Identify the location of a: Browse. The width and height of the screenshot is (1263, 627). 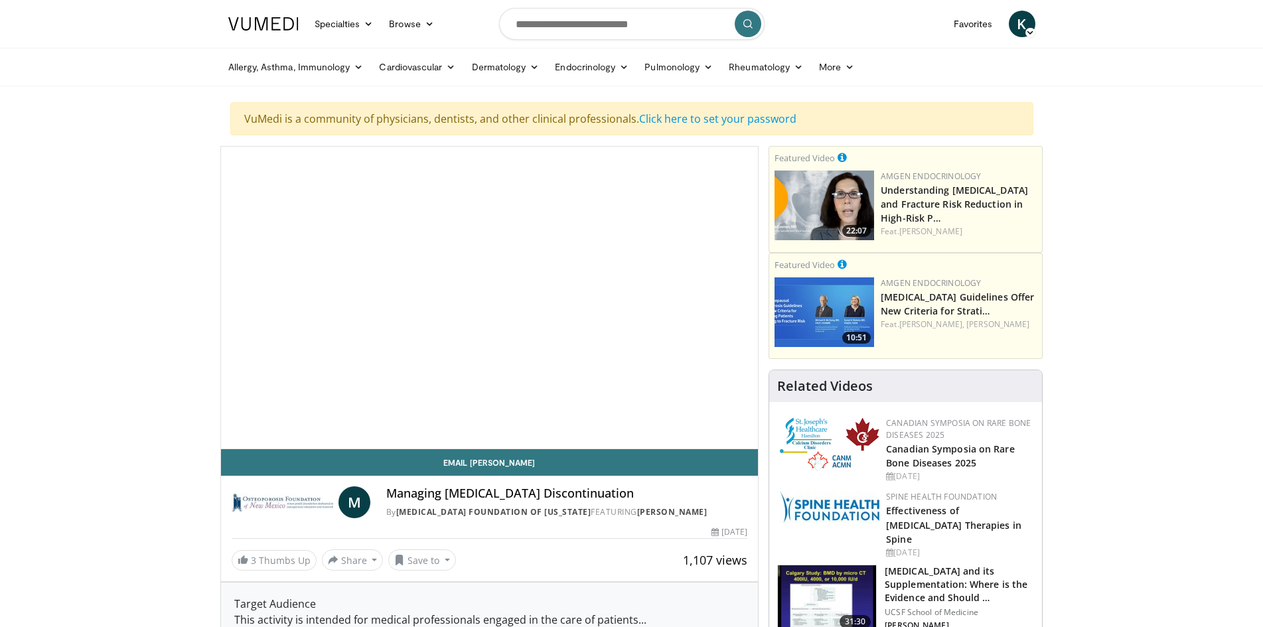
(412, 24).